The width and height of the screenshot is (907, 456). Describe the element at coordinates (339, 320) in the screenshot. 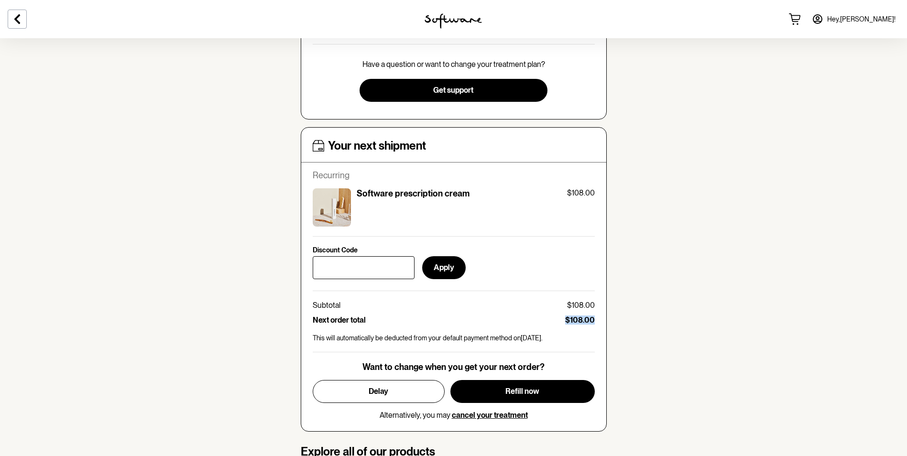

I see `p: Next order total` at that location.